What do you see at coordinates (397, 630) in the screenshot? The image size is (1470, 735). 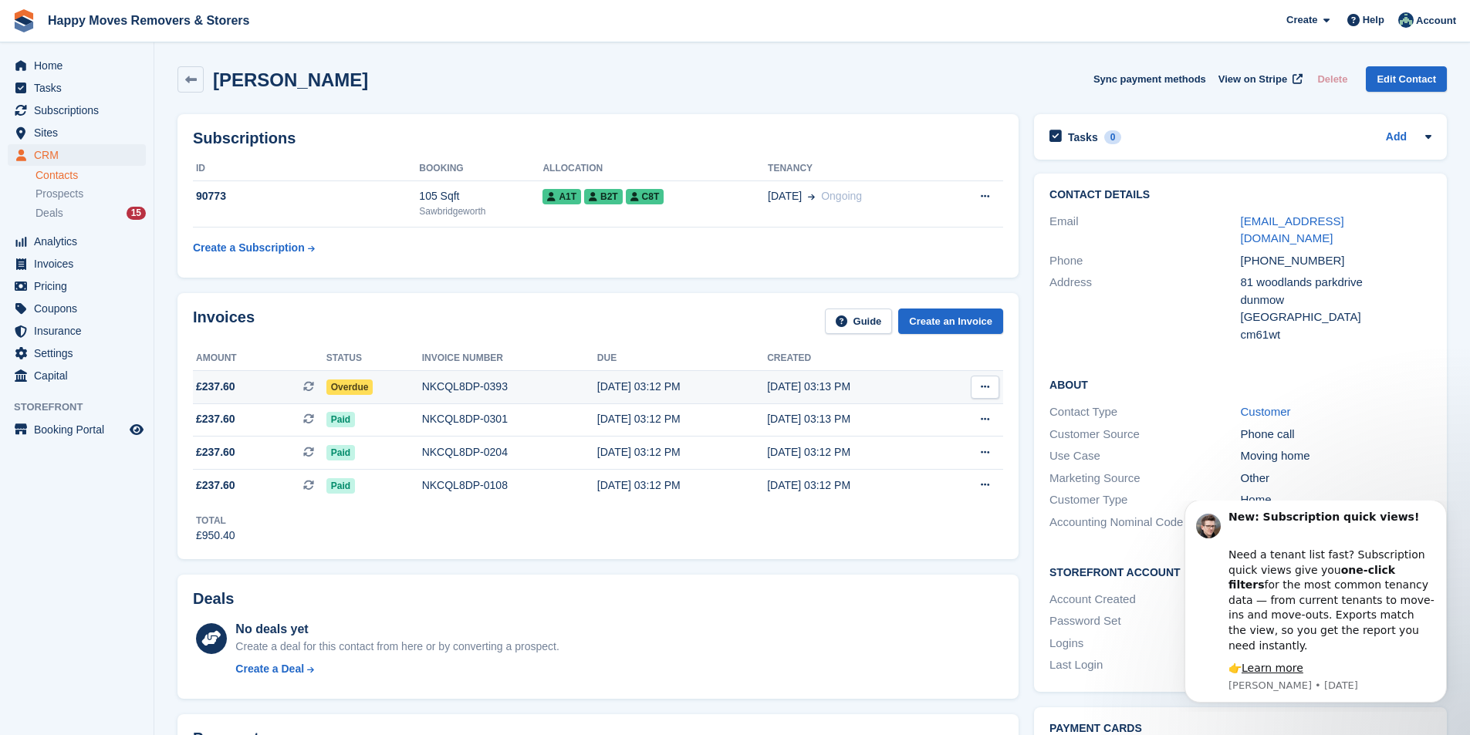 I see `div: No deals yet` at bounding box center [397, 630].